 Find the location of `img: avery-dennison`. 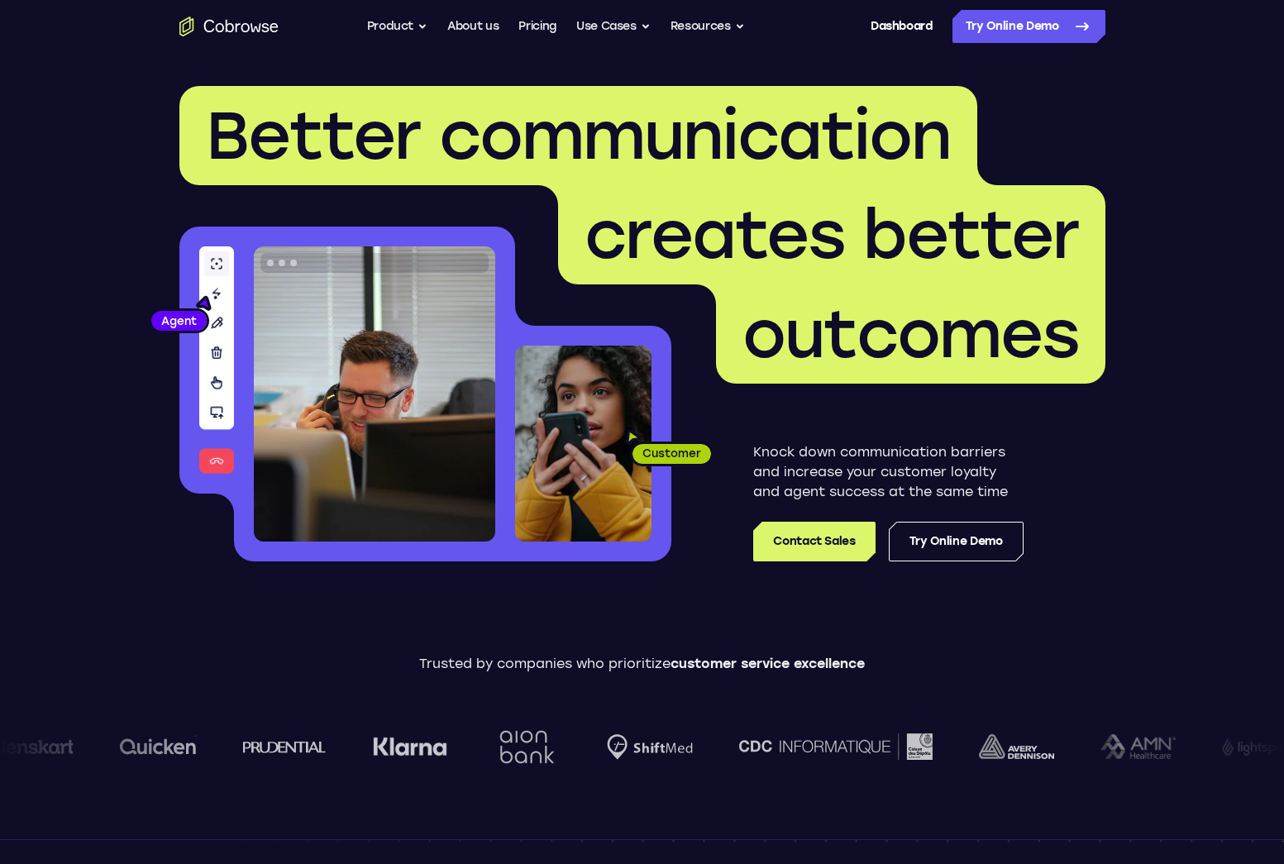

img: avery-dennison is located at coordinates (1015, 746).